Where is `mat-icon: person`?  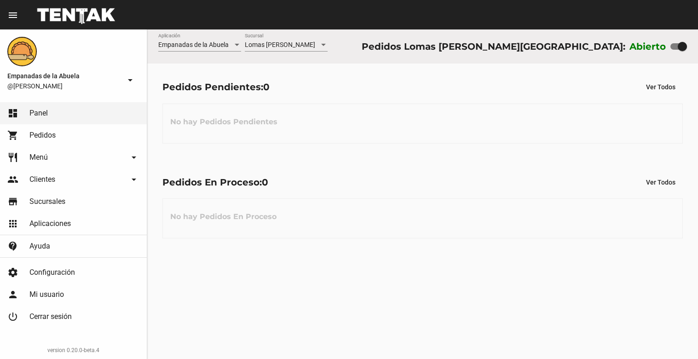
mat-icon: person is located at coordinates (13, 295).